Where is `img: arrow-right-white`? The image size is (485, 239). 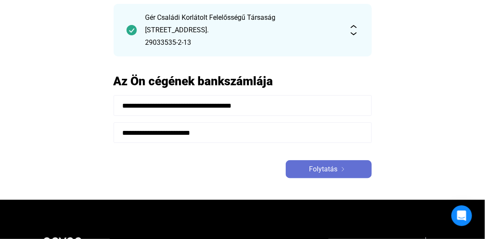 img: arrow-right-white is located at coordinates (343, 169).